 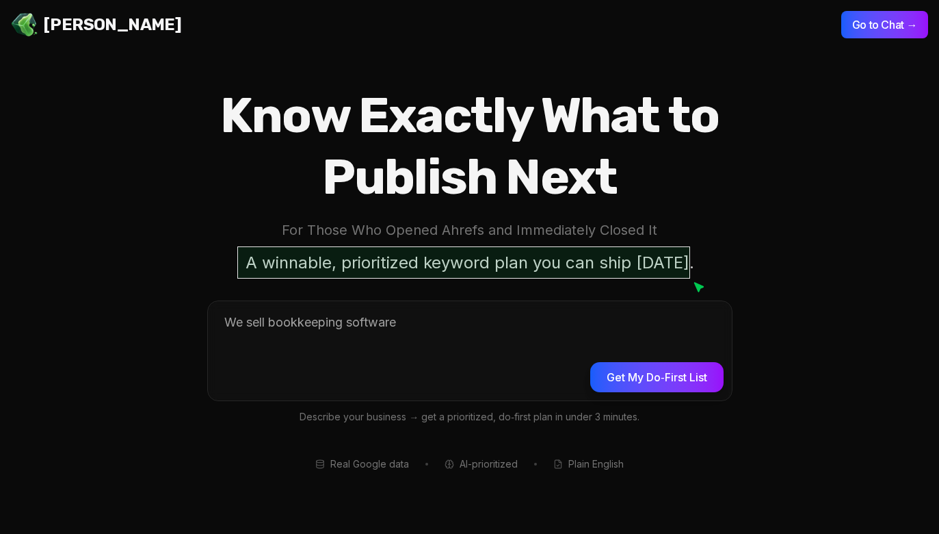 I want to click on span: Real Google data, so click(x=369, y=464).